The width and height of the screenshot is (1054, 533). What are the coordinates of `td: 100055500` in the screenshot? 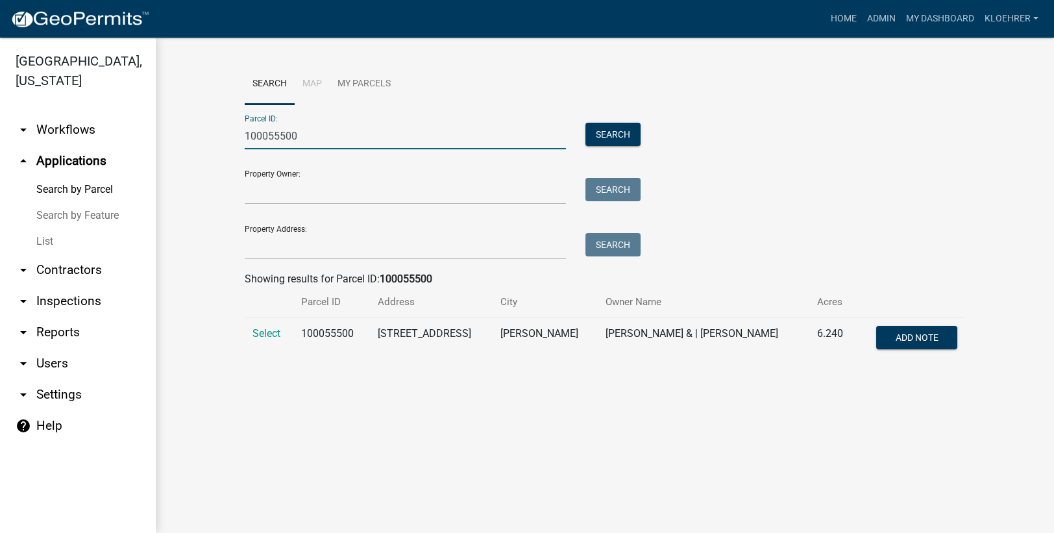 It's located at (332, 340).